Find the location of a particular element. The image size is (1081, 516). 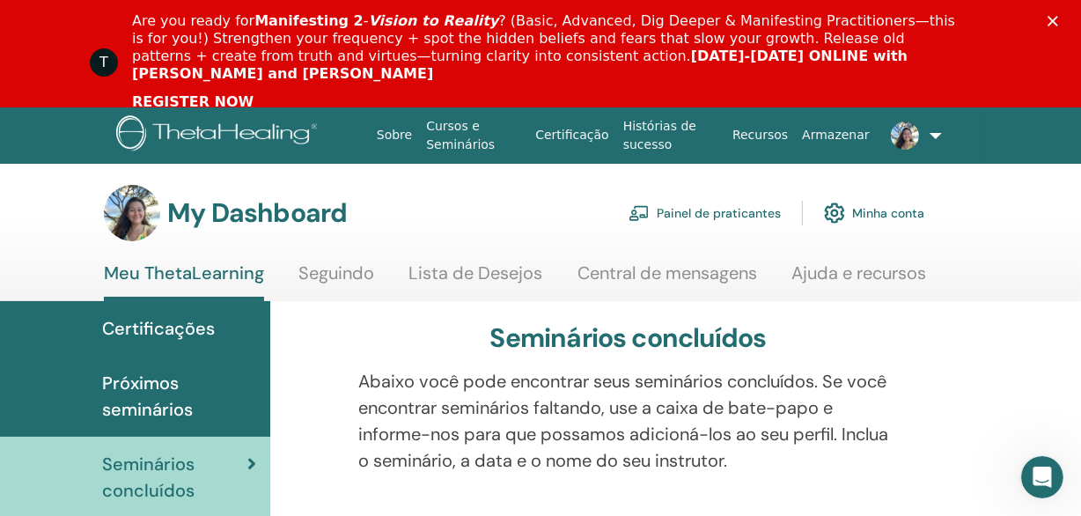

a: Painel de praticantes is located at coordinates (704, 213).